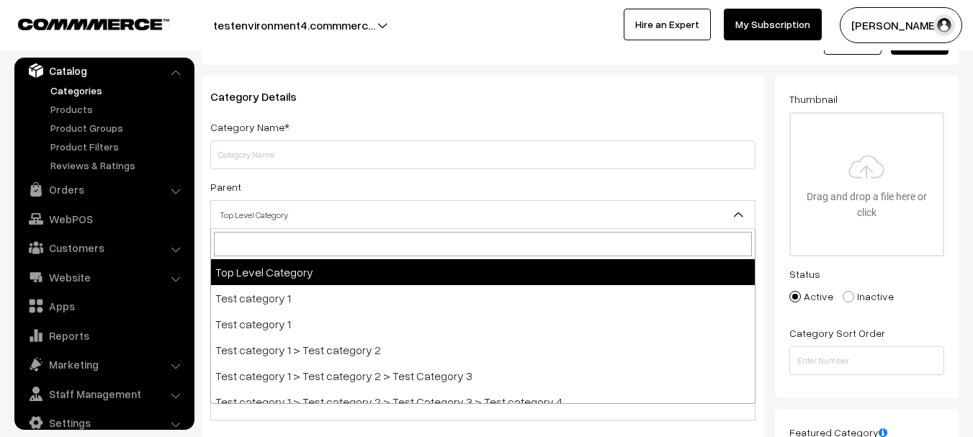 This screenshot has width=973, height=437. What do you see at coordinates (866, 361) in the screenshot?
I see `input: Enter Number` at bounding box center [866, 361].